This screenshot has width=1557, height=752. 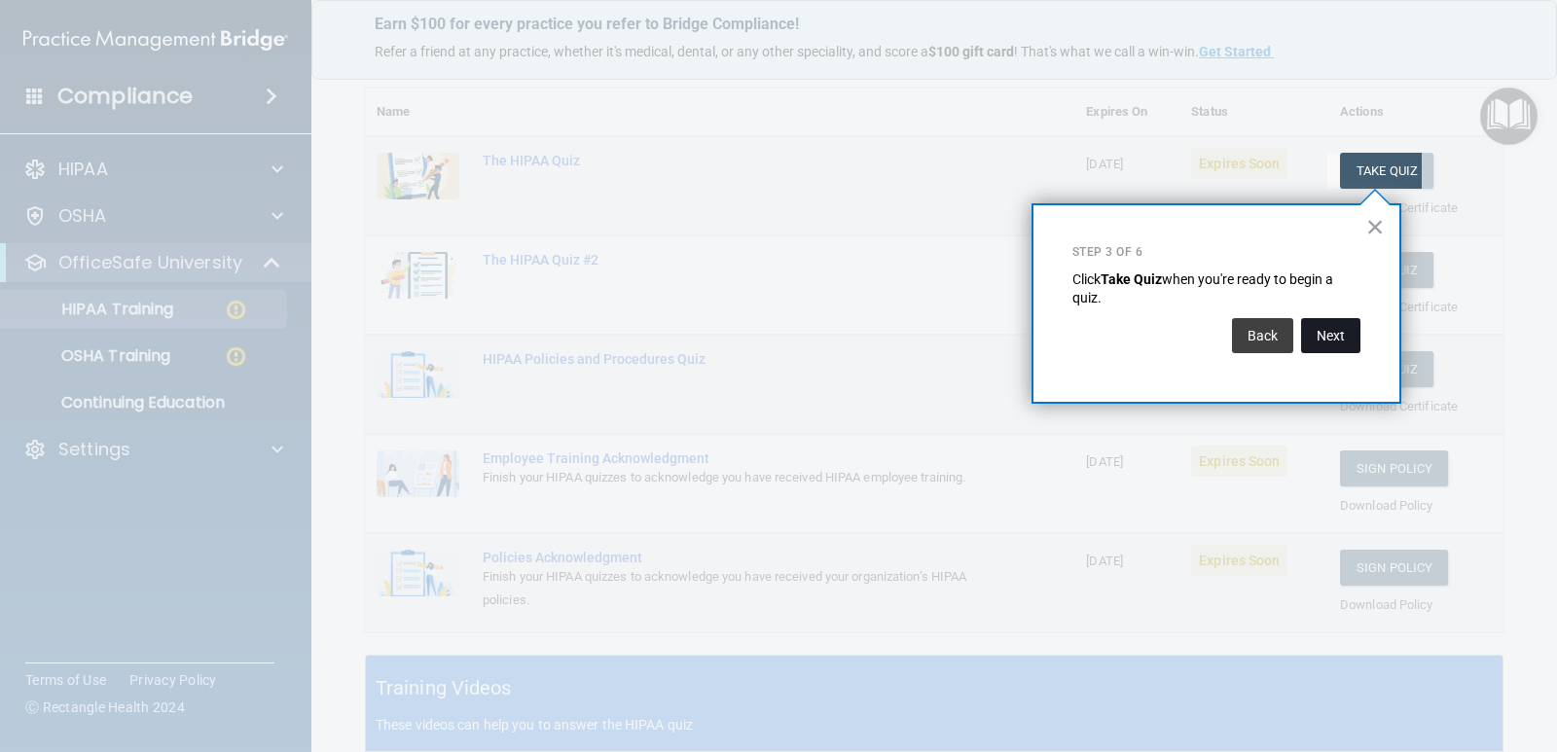 I want to click on strong: Take Quiz, so click(x=1131, y=279).